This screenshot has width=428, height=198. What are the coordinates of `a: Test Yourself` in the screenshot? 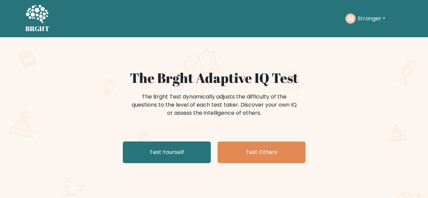 It's located at (167, 152).